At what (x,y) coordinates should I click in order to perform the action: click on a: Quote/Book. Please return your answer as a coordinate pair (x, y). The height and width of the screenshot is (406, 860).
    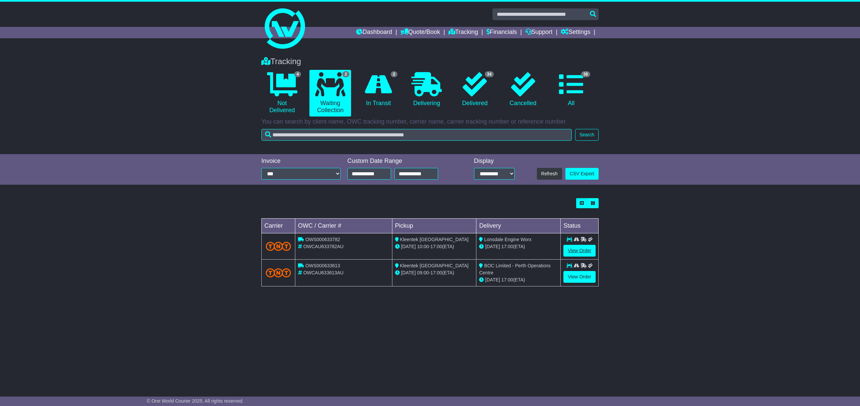
    Looking at the image, I should click on (420, 33).